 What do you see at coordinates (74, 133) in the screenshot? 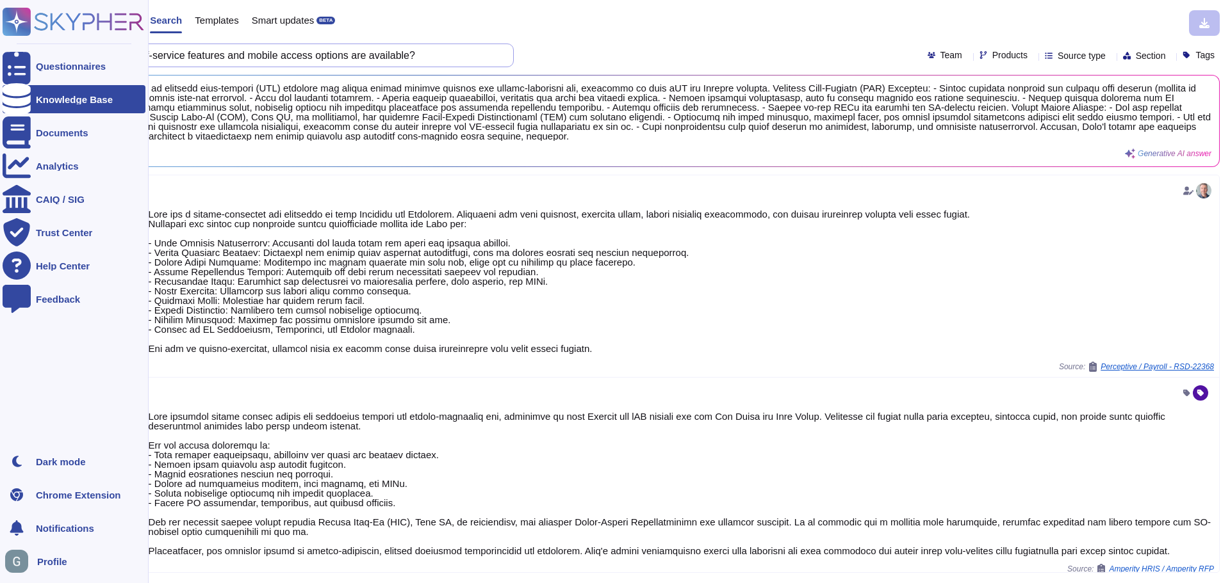
I see `a: Documents` at bounding box center [74, 133].